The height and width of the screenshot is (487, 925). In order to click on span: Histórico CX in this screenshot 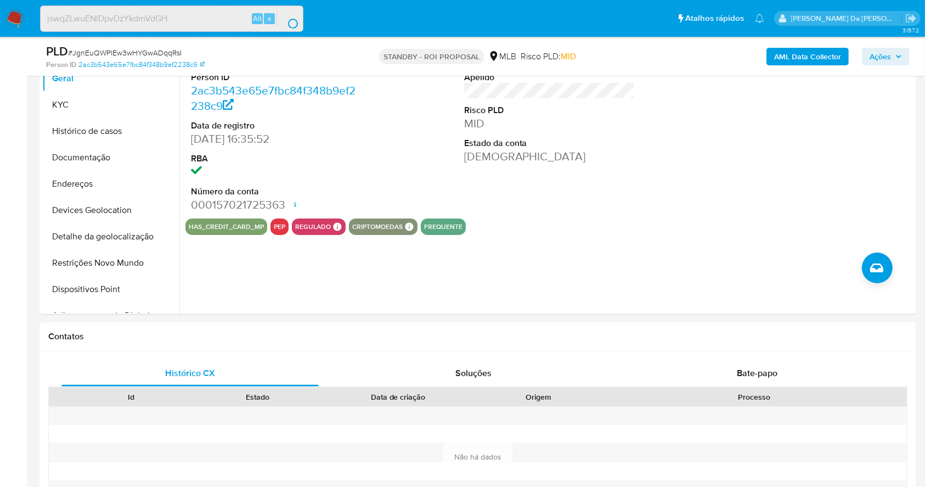, I will do `click(190, 373)`.